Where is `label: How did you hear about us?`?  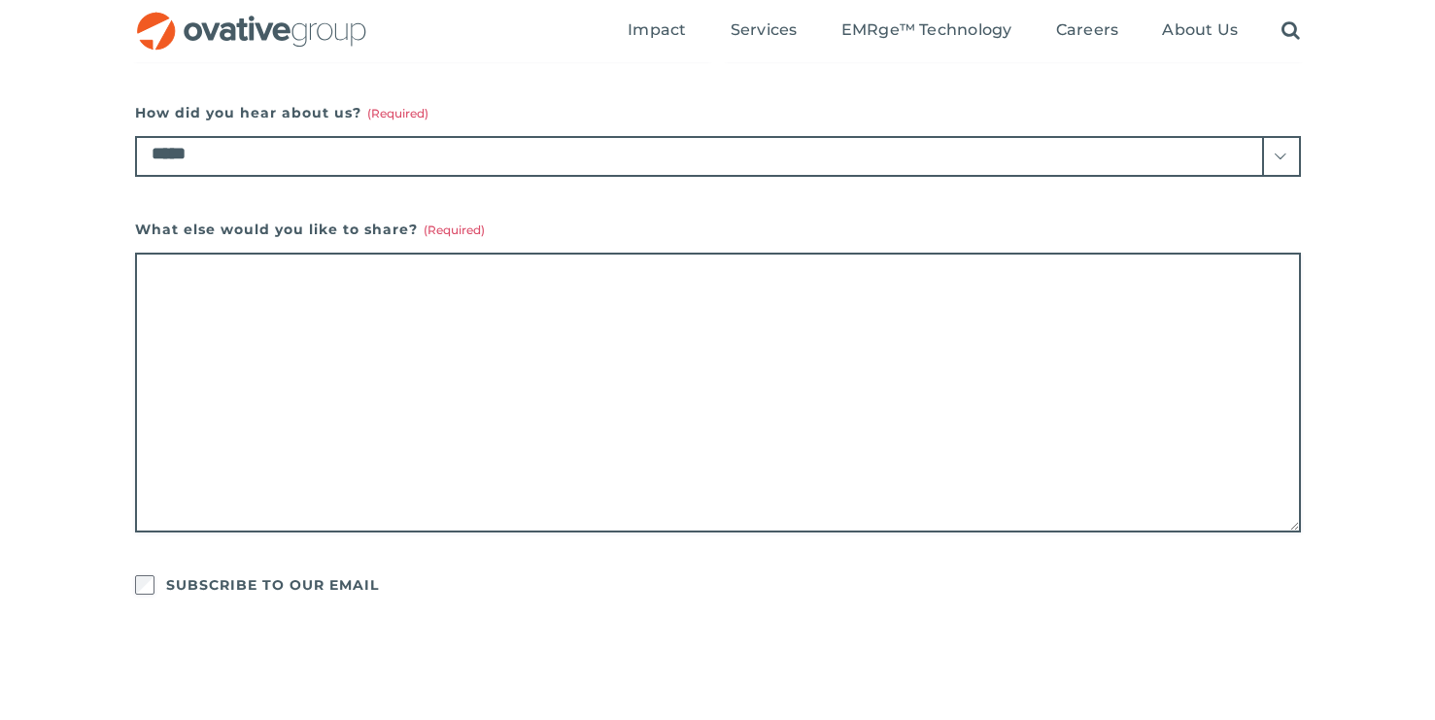 label: How did you hear about us? is located at coordinates (718, 113).